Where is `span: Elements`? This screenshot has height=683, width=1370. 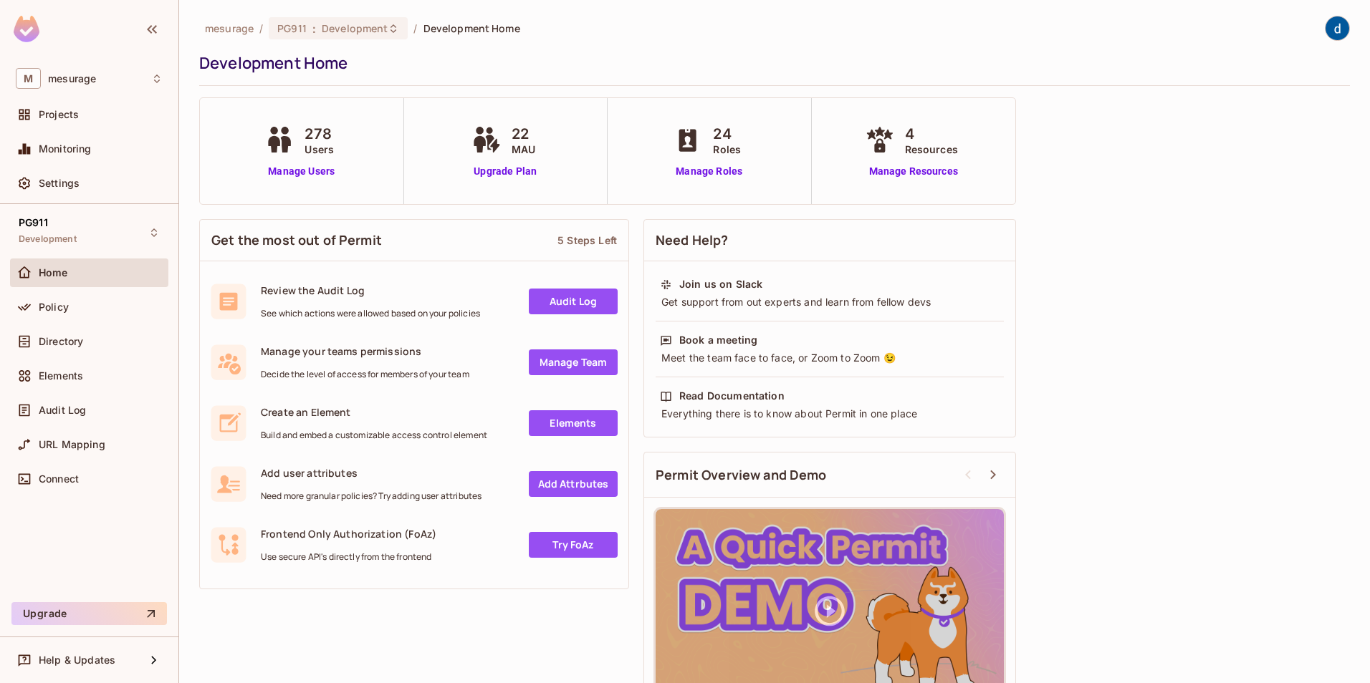
span: Elements is located at coordinates (61, 376).